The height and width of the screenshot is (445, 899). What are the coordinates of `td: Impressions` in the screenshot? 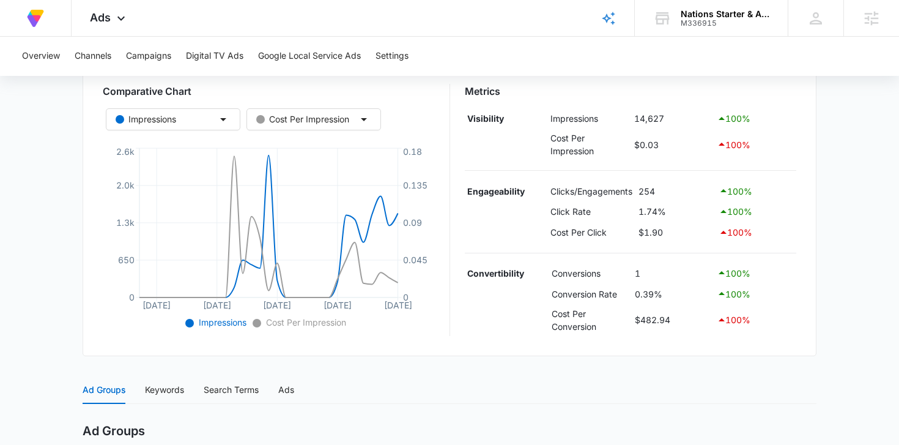 It's located at (589, 119).